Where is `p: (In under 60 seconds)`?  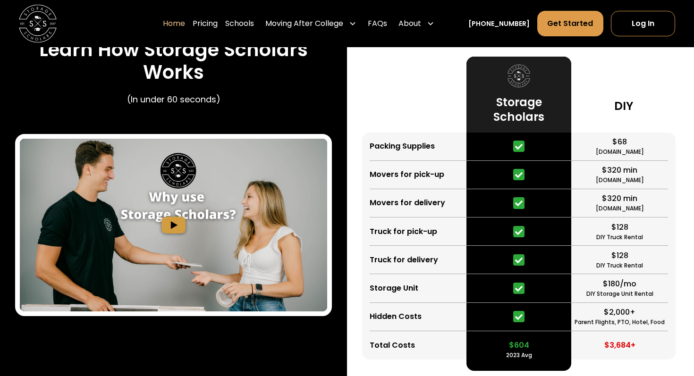 p: (In under 60 seconds) is located at coordinates (174, 99).